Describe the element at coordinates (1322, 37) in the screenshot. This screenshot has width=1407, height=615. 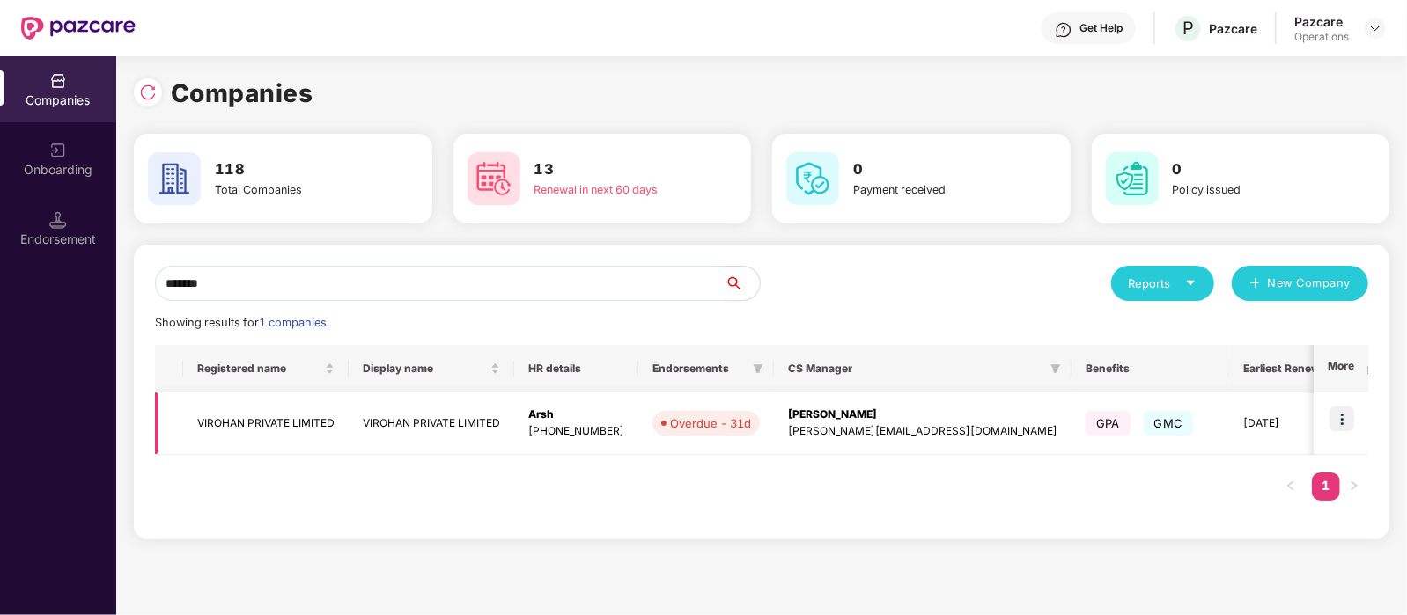
I see `div: Operations` at that location.